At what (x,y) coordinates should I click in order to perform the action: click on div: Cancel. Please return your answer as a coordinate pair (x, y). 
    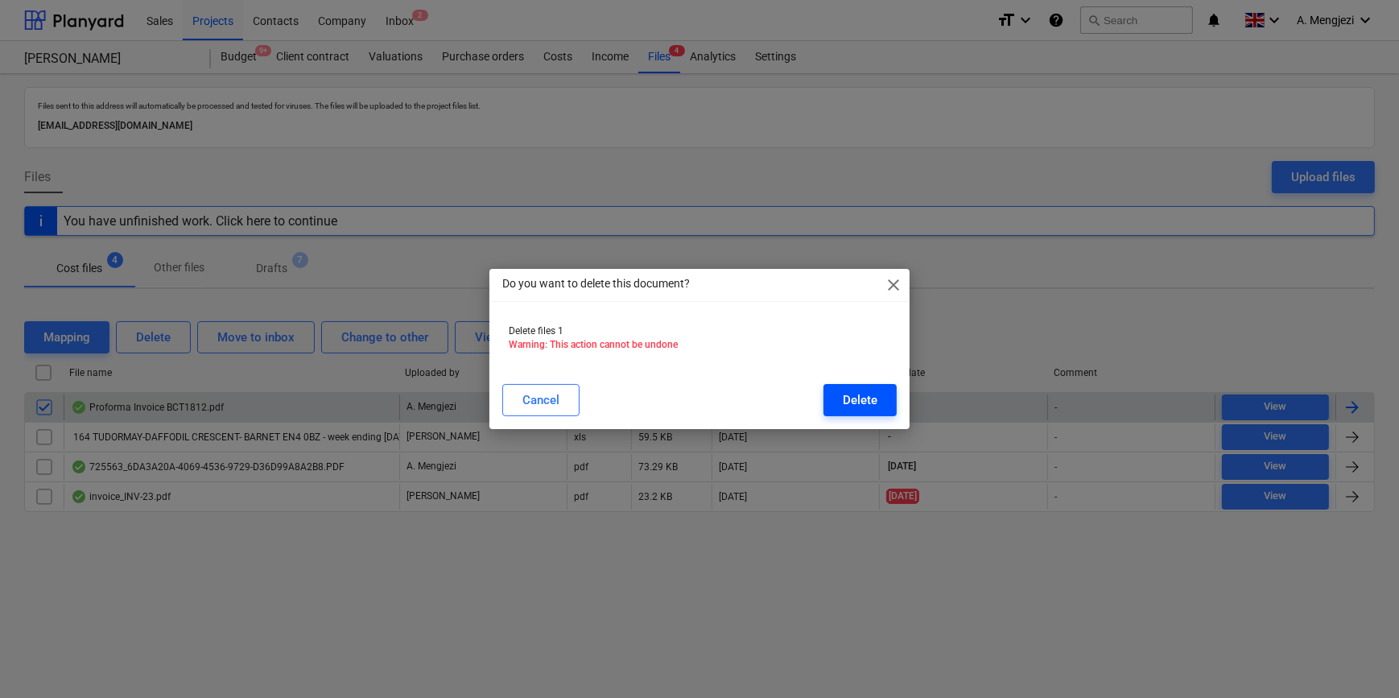
    Looking at the image, I should click on (541, 400).